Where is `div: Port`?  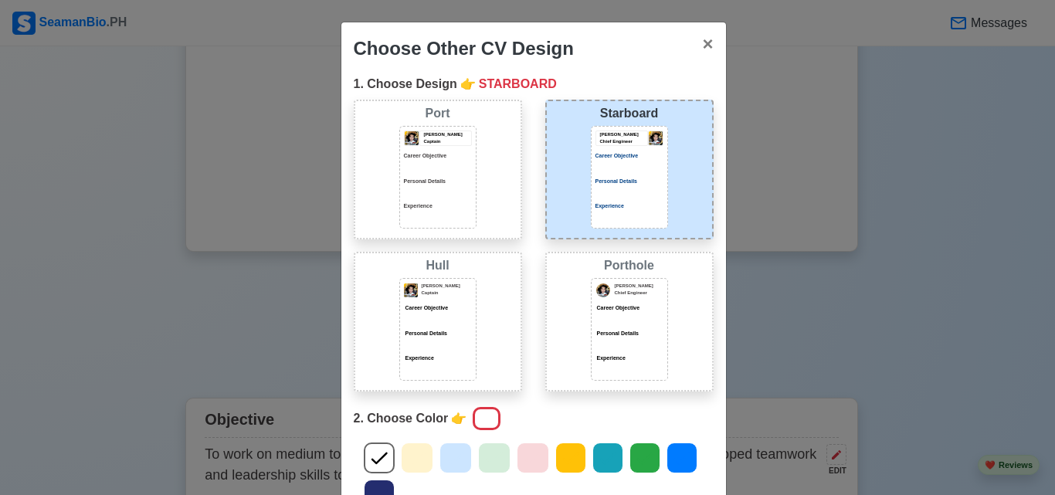
div: Port is located at coordinates (438, 114).